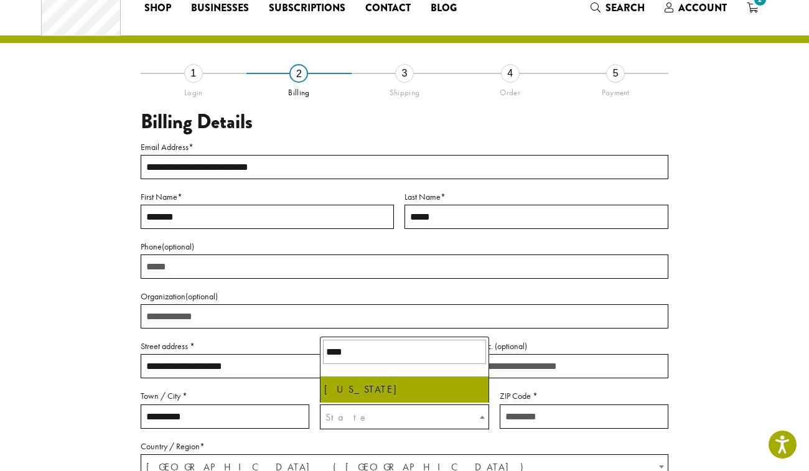 This screenshot has height=471, width=809. What do you see at coordinates (405, 90) in the screenshot?
I see `div: Shipping` at bounding box center [405, 90].